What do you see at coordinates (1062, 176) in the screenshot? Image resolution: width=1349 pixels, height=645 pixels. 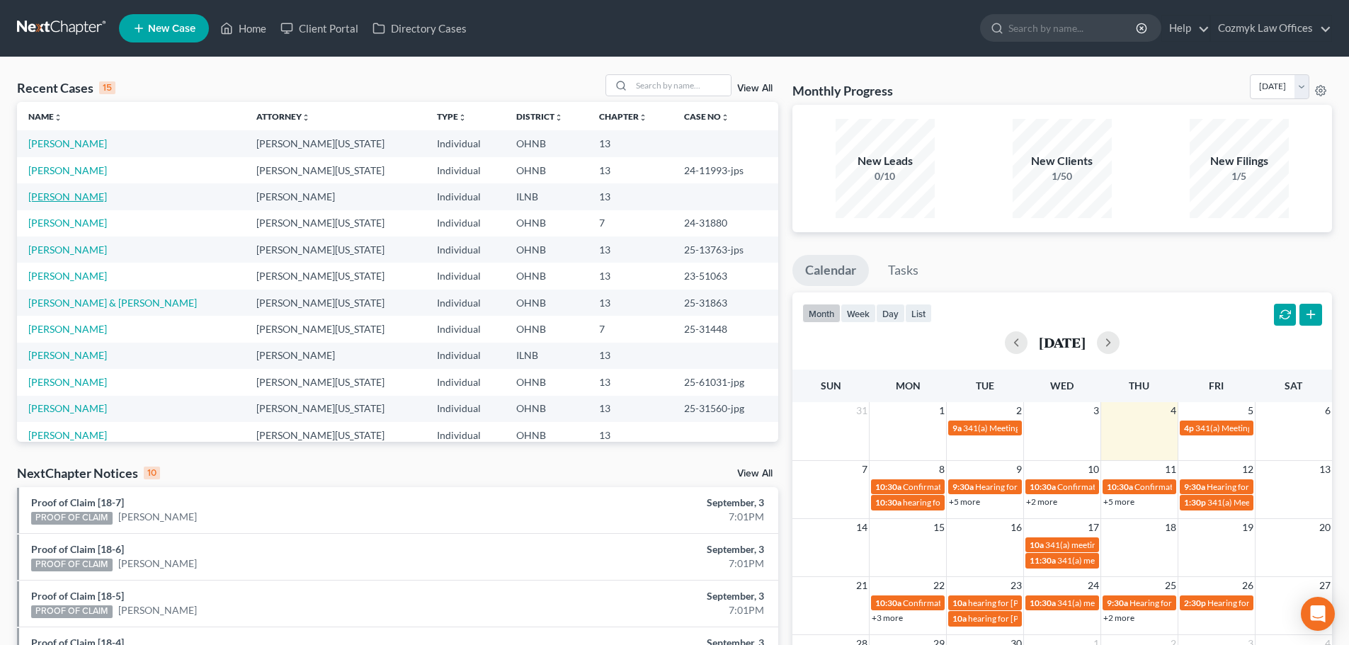 I see `div: 1/50` at bounding box center [1062, 176].